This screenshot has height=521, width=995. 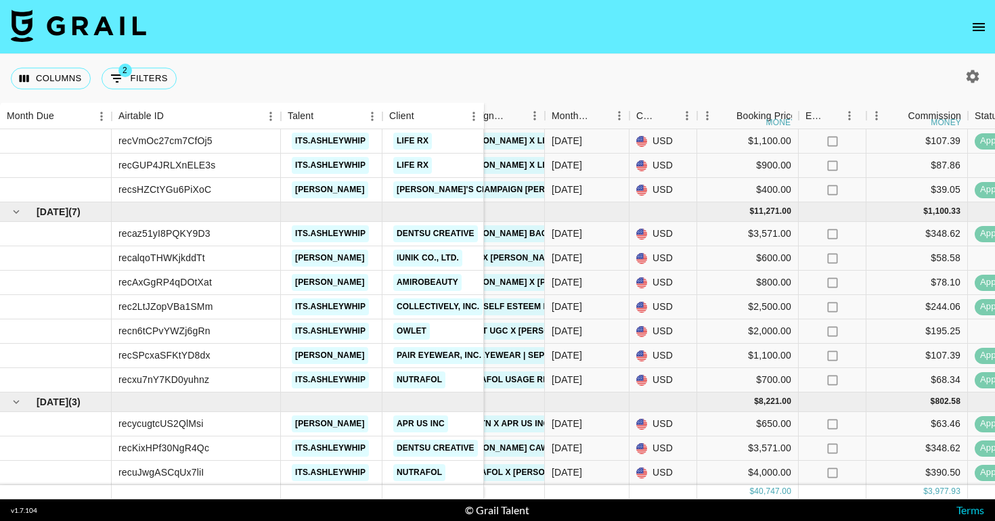 I want to click on div: Jul '25, so click(x=566, y=165).